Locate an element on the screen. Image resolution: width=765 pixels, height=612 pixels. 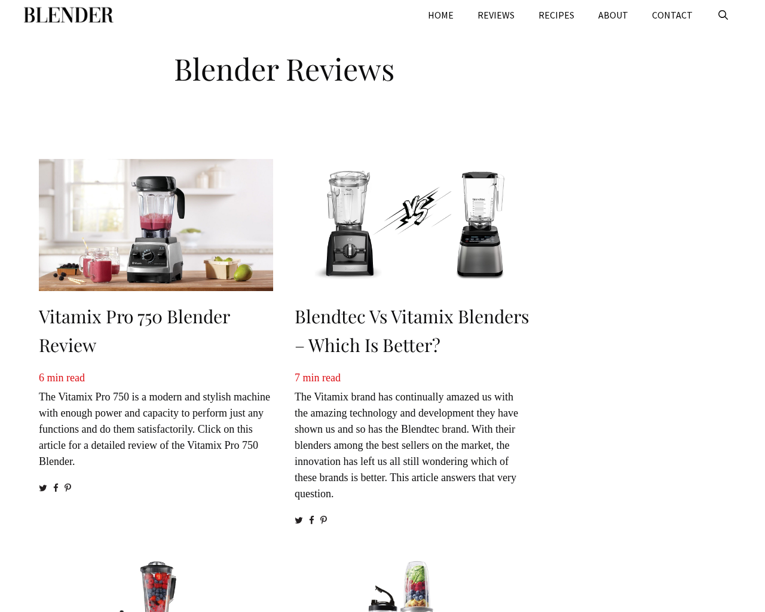
h1: Blender Reviews is located at coordinates (284, 66).